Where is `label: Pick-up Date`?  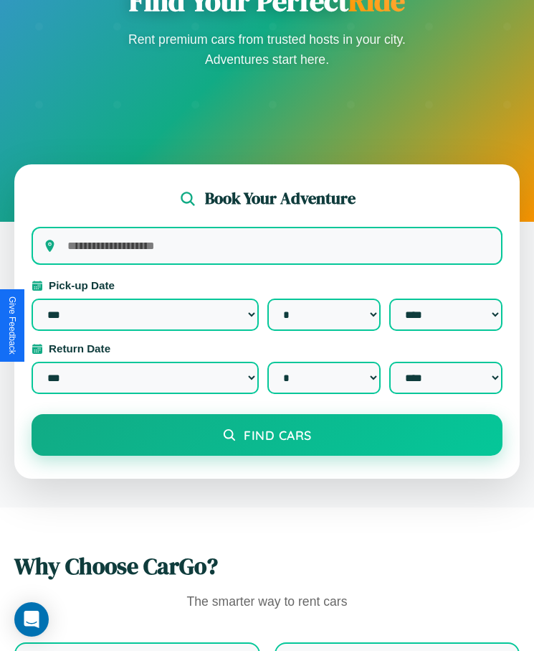
label: Pick-up Date is located at coordinates (267, 285).